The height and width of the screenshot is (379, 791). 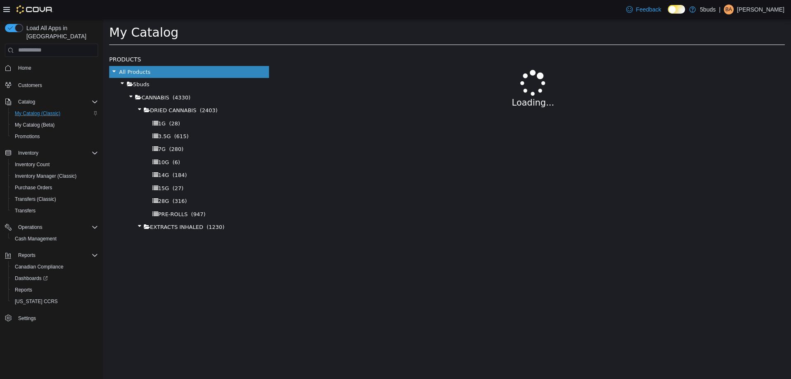 What do you see at coordinates (35, 239) in the screenshot?
I see `a: Cash Management` at bounding box center [35, 239].